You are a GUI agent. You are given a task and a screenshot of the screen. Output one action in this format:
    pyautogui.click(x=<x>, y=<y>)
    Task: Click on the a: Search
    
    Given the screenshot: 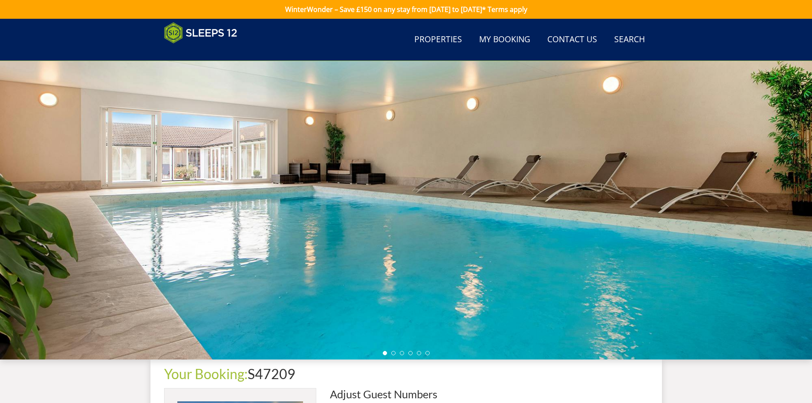 What is the action you would take?
    pyautogui.click(x=630, y=40)
    